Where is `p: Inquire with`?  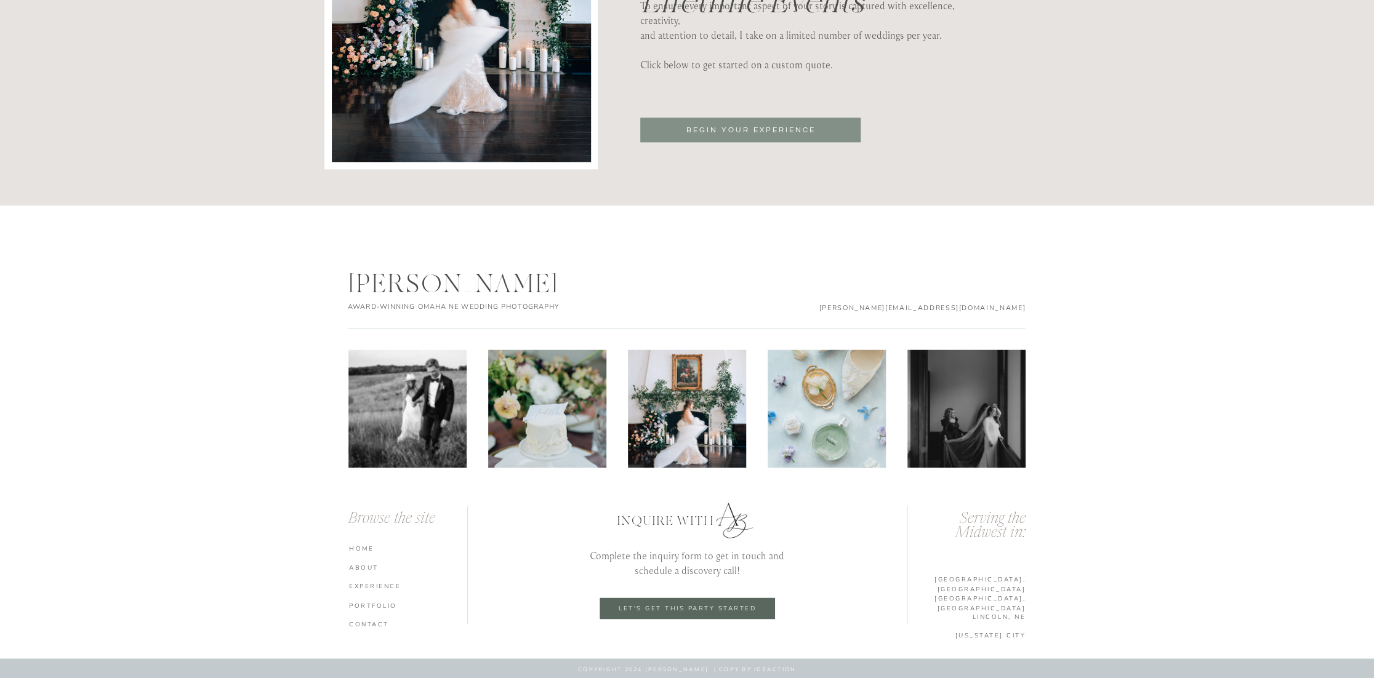
p: Inquire with is located at coordinates (691, 520).